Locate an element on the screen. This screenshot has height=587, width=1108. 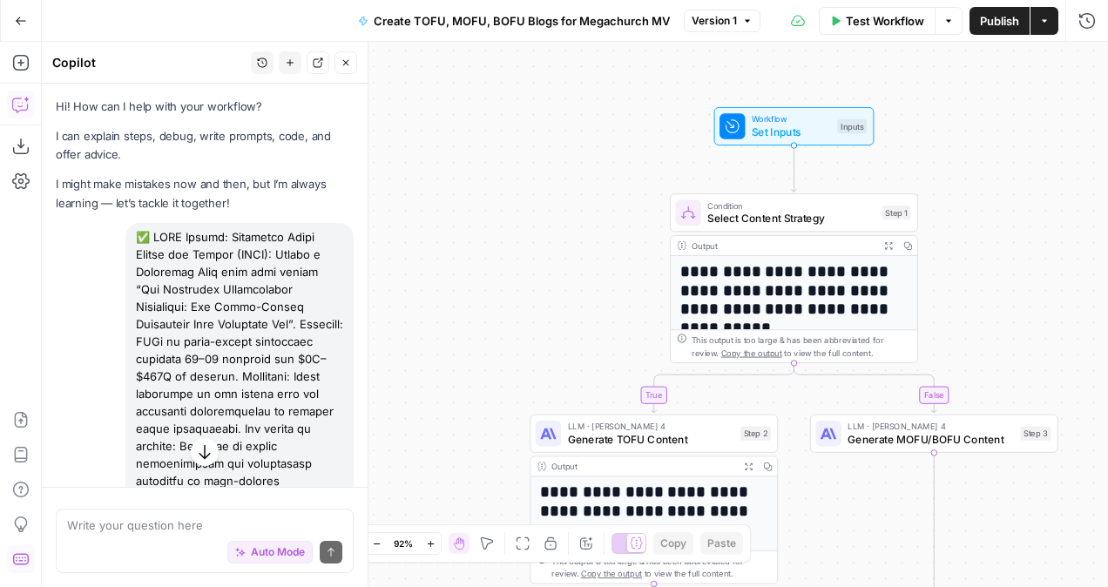
button: Version 1 is located at coordinates (722, 21).